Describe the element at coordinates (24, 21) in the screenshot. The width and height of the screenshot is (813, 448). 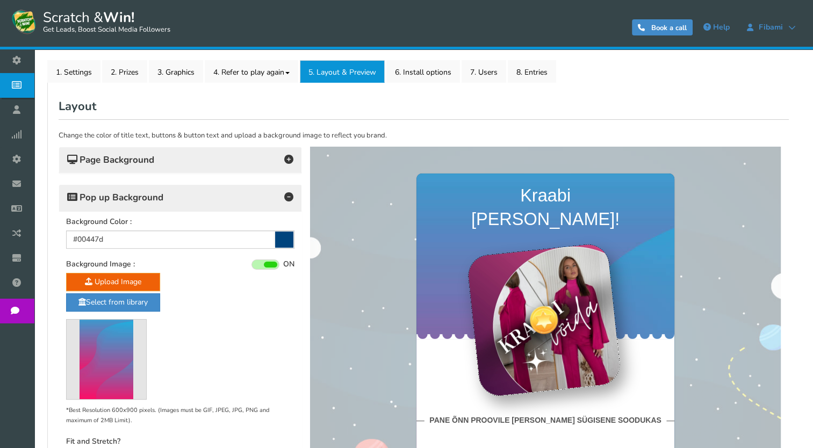
I see `img: Scratch and Win` at that location.